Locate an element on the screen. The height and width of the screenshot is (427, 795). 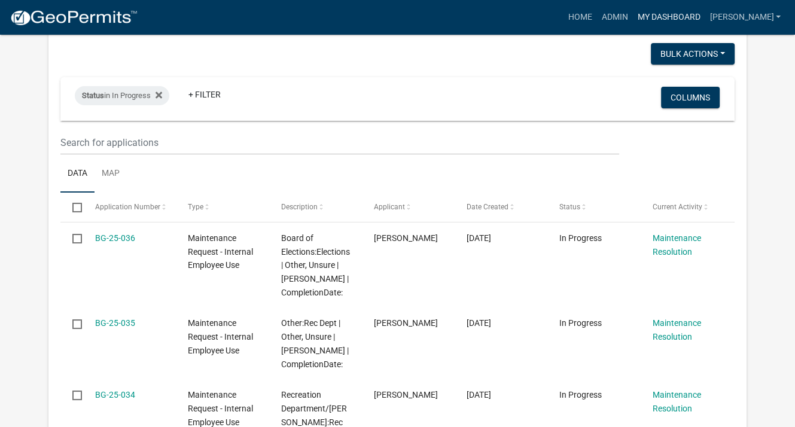
a: Map is located at coordinates (111, 174).